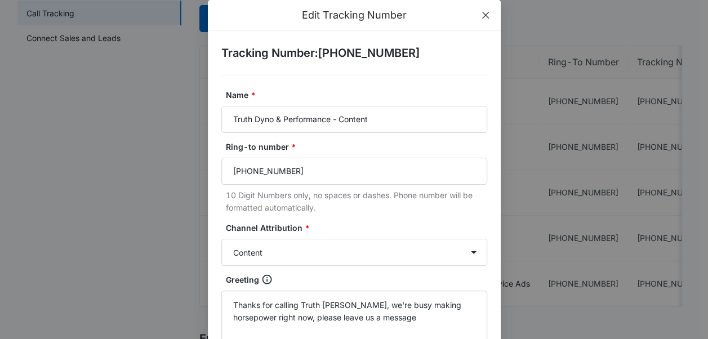 This screenshot has height=339, width=708. Describe the element at coordinates (359, 147) in the screenshot. I see `label: Ring-to number` at that location.